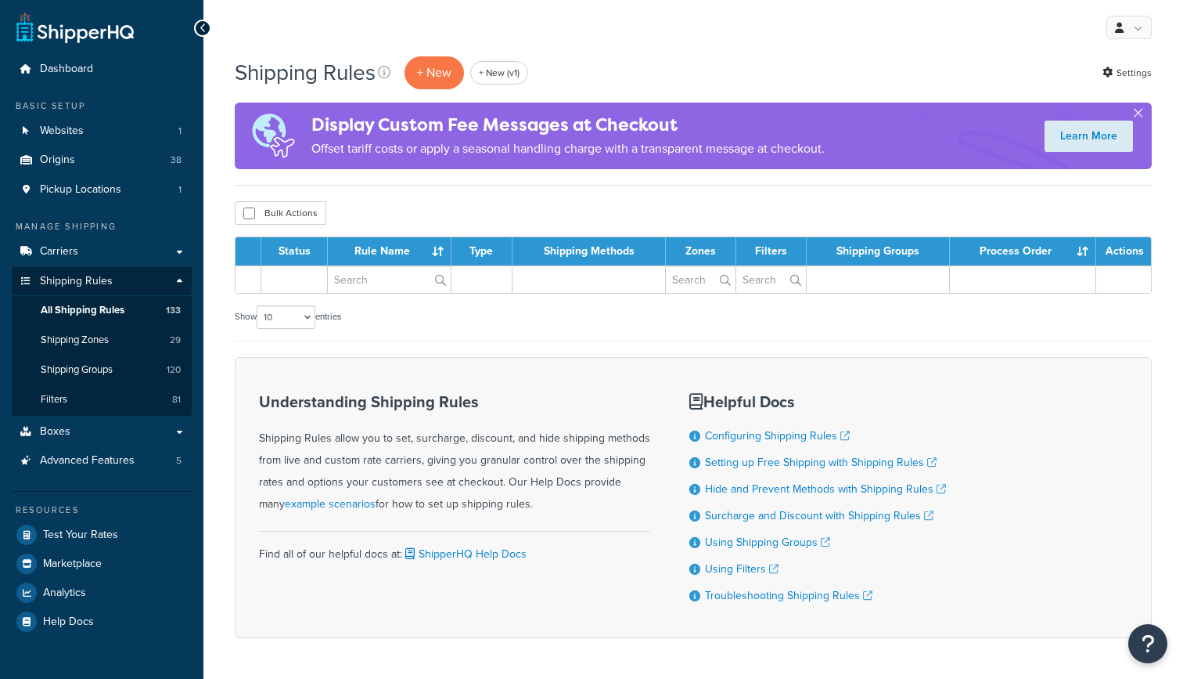 Image resolution: width=1183 pixels, height=679 pixels. What do you see at coordinates (878, 251) in the screenshot?
I see `th: Shipping Groups` at bounding box center [878, 251].